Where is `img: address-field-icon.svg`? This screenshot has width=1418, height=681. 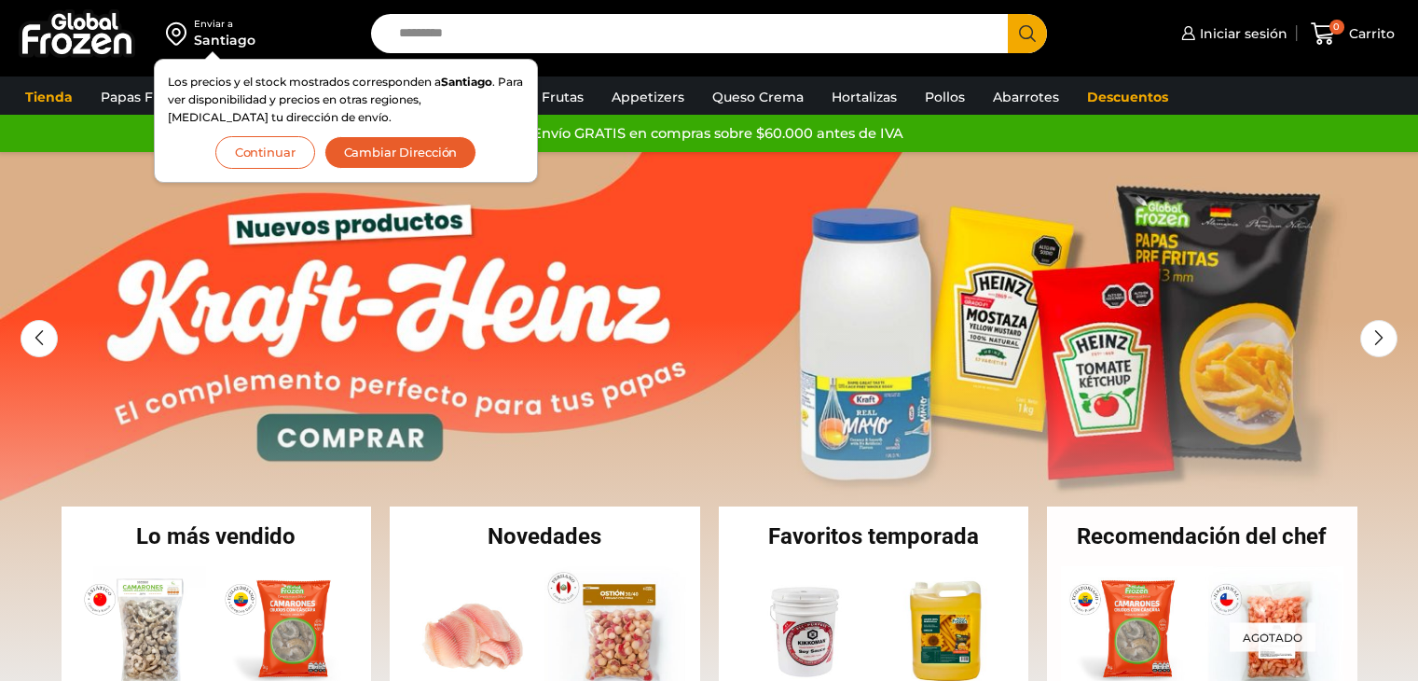
img: address-field-icon.svg is located at coordinates (180, 34).